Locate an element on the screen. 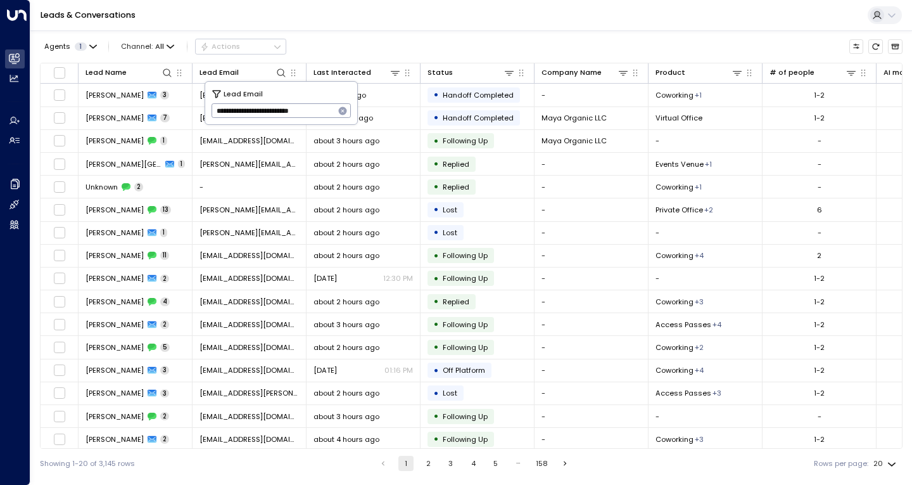 The image size is (912, 485). span: lbeard501@gmail.com is located at coordinates (249, 95).